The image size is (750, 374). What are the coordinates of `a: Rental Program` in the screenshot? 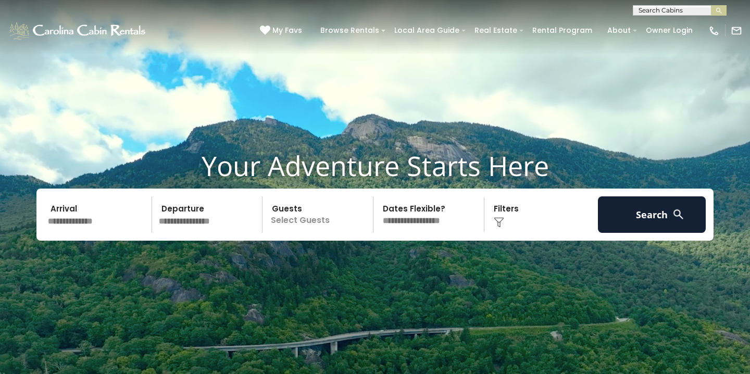 It's located at (562, 30).